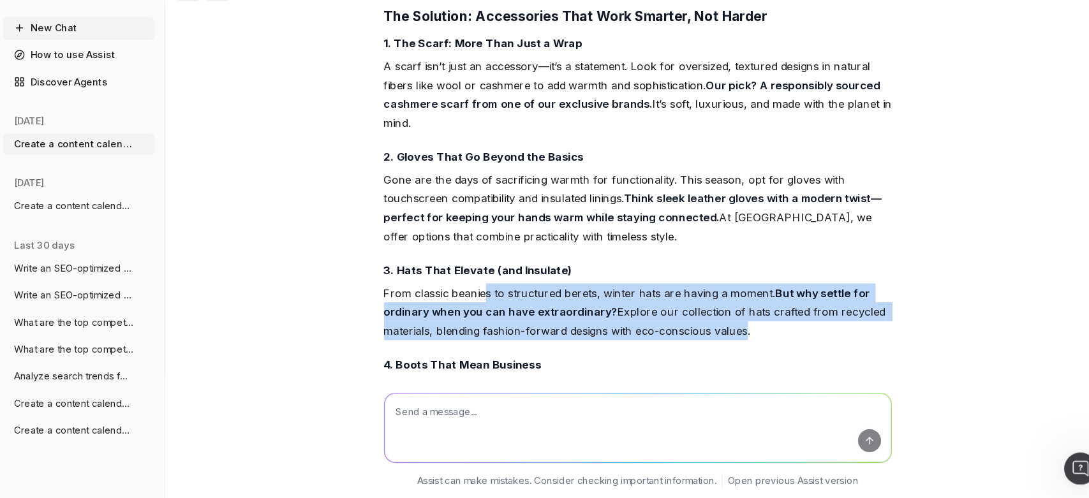 This screenshot has width=1089, height=498. I want to click on p: Assist can make mistakes. Consider checking important information., so click(576, 482).